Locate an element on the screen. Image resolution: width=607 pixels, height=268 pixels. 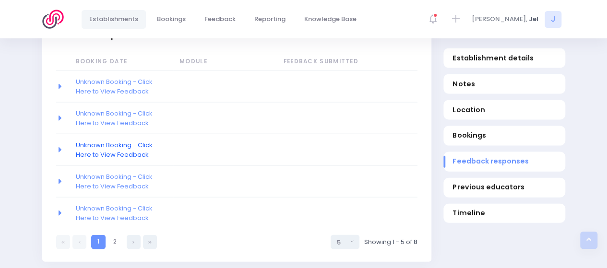
a: First is located at coordinates (63, 242).